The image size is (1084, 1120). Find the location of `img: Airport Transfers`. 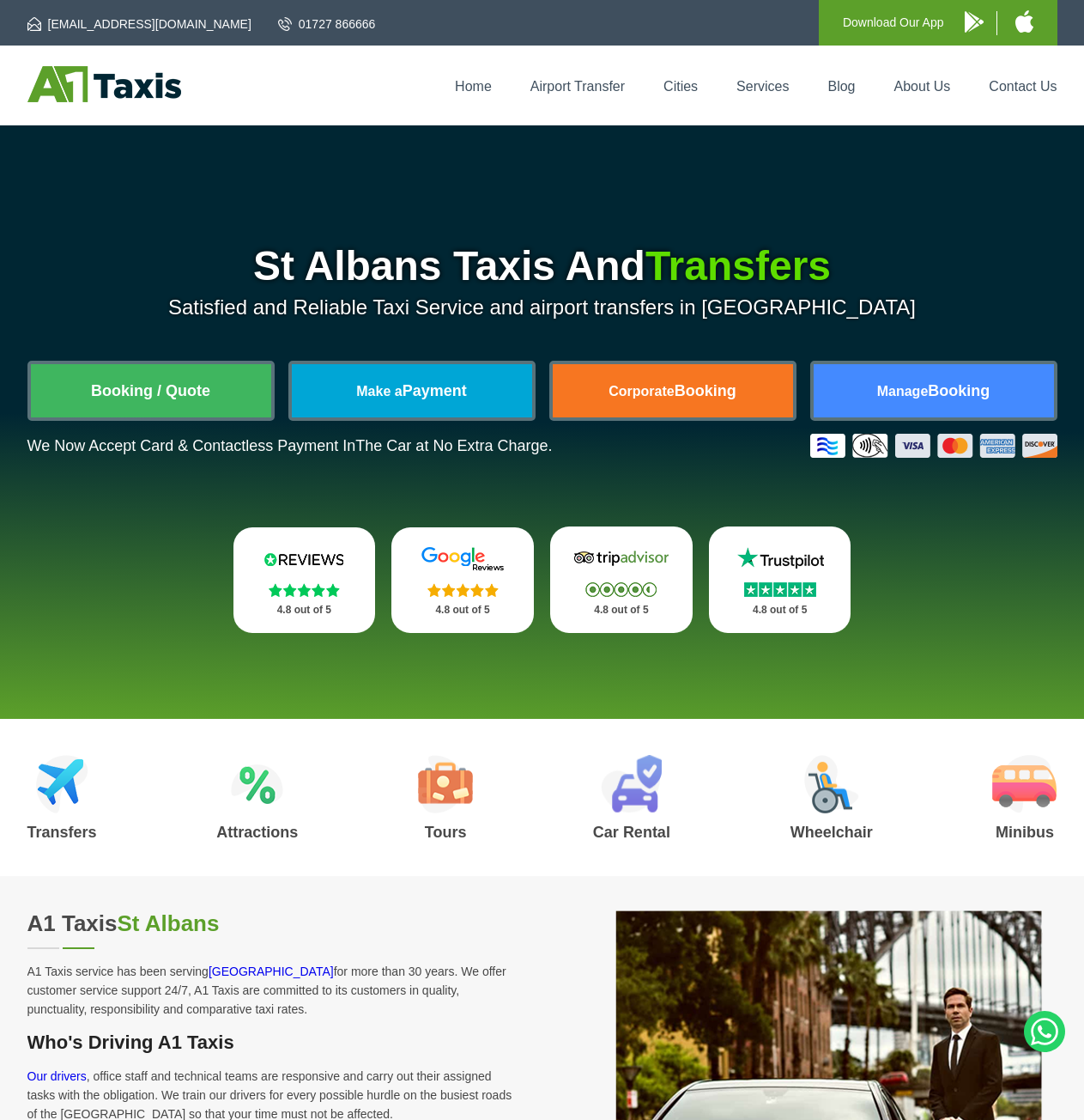

img: Airport Transfers is located at coordinates (62, 784).